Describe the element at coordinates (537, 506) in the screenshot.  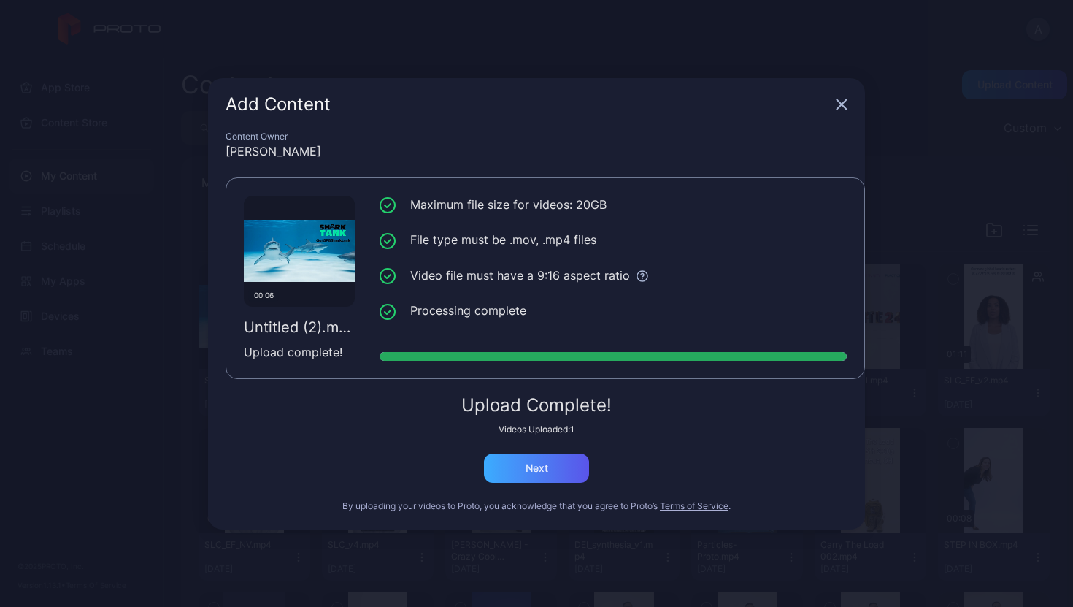
I see `div: By uploading your videos to Proto, you acknowledge that you agree to Proto’s .` at that location.